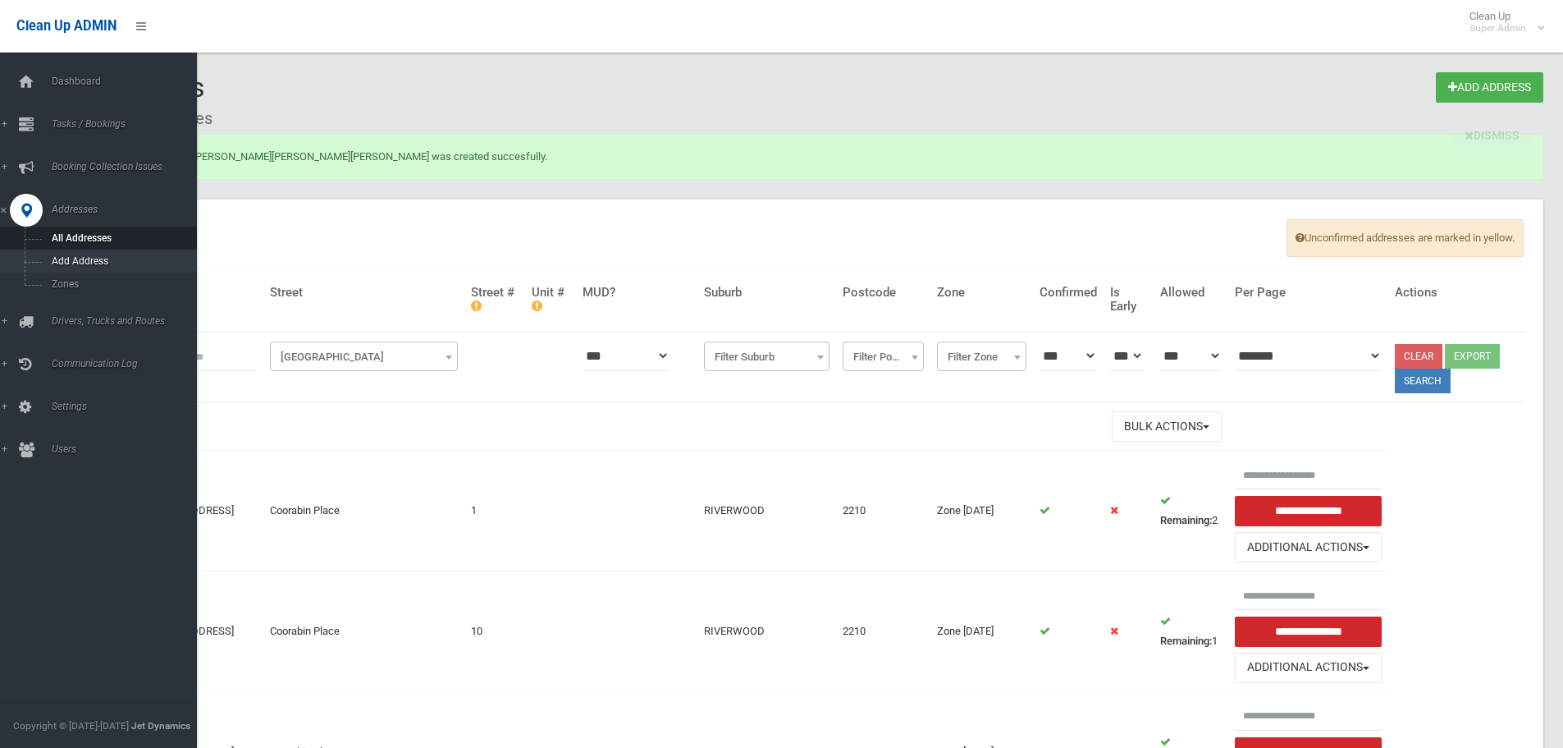  I want to click on span: Clean Up ADMIN, so click(66, 25).